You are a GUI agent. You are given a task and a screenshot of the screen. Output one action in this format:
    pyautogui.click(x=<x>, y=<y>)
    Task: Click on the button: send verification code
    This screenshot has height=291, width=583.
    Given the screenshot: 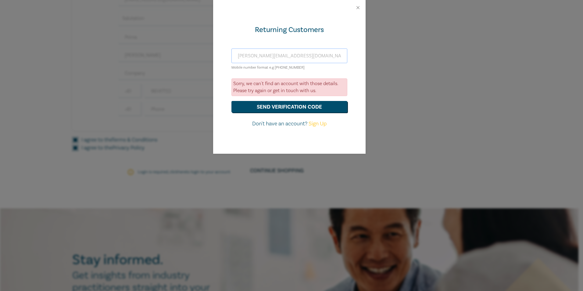 What is the action you would take?
    pyautogui.click(x=289, y=107)
    